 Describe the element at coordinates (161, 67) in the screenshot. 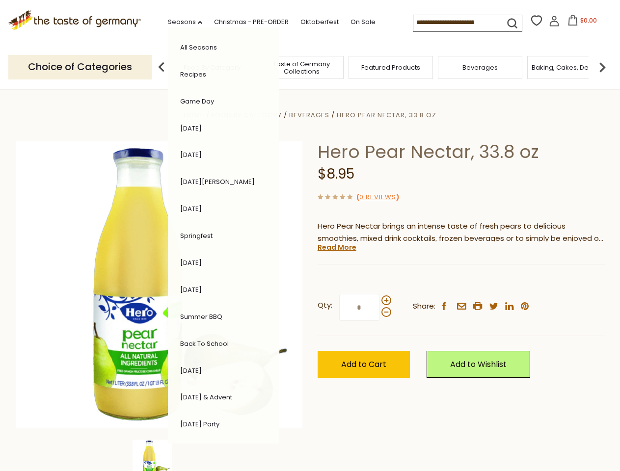

I see `img: previous arrow` at that location.